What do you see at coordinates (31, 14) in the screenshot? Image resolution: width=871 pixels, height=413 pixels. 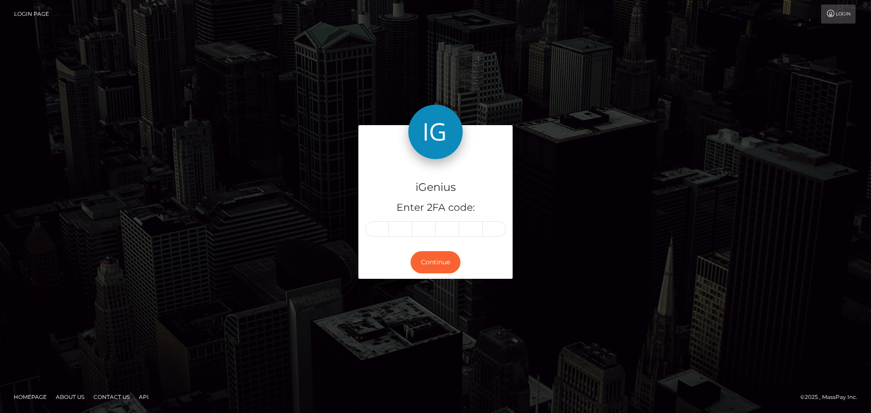 I see `a: Login Page` at bounding box center [31, 14].